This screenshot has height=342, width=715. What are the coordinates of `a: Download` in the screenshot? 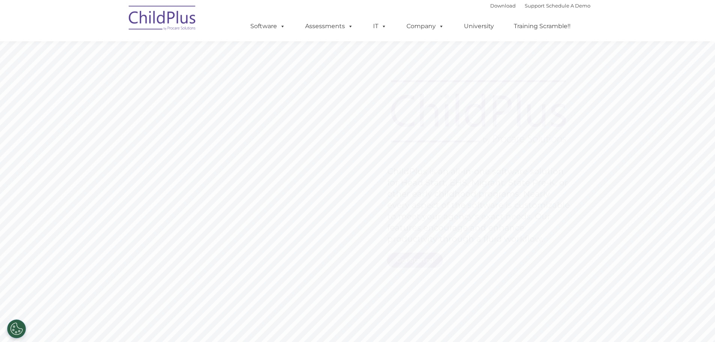 It's located at (503, 6).